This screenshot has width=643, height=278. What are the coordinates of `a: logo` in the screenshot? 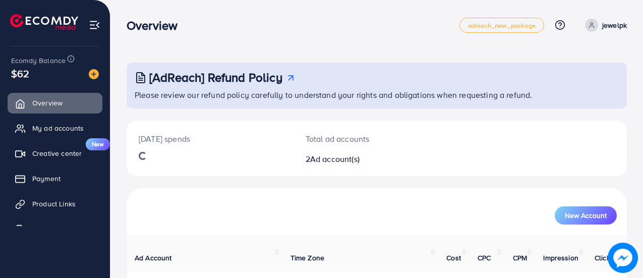 It's located at (44, 22).